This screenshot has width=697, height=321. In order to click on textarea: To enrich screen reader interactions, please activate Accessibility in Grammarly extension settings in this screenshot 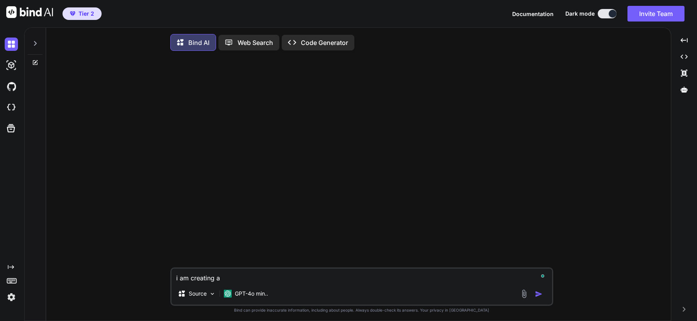, I will do `click(362, 275)`.